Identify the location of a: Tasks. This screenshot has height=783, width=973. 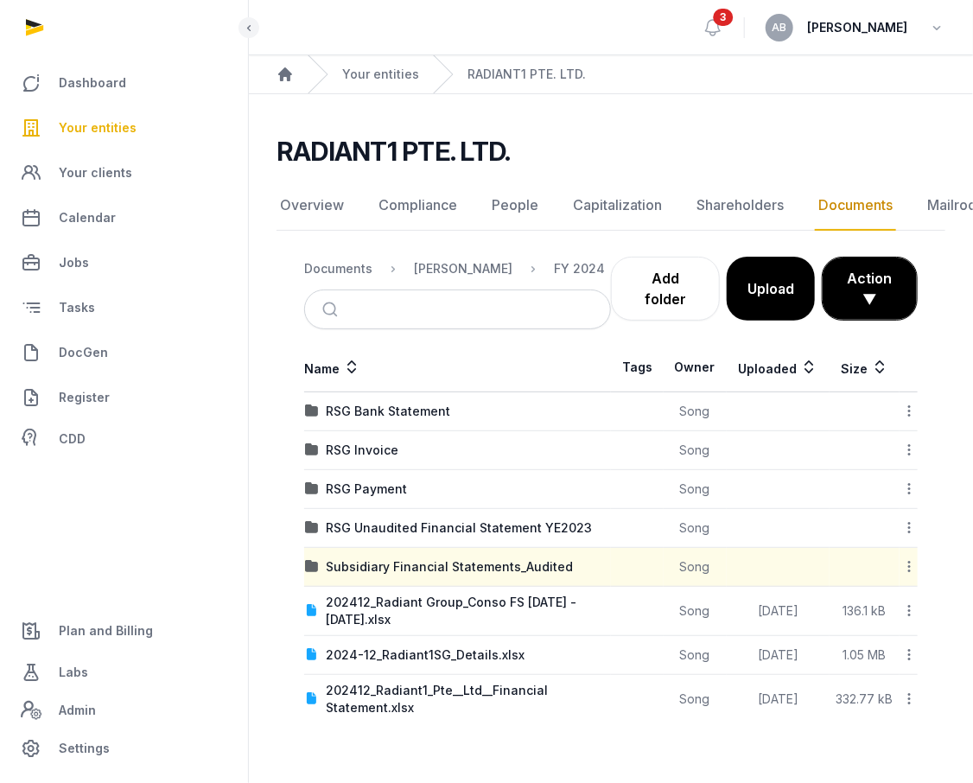
(124, 308).